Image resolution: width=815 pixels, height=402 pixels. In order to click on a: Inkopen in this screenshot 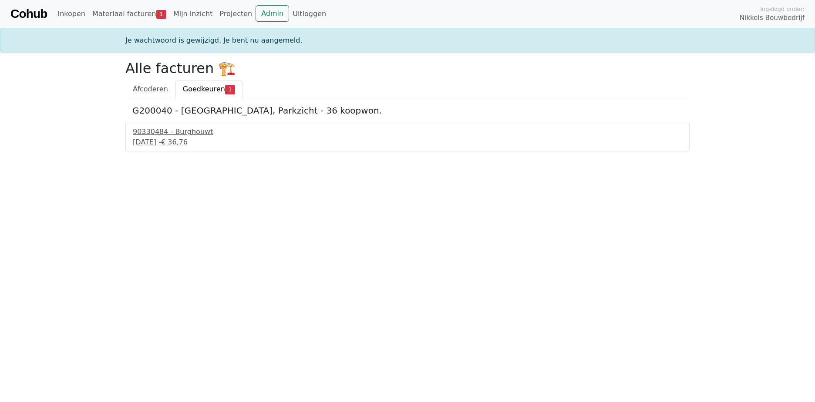, I will do `click(71, 14)`.